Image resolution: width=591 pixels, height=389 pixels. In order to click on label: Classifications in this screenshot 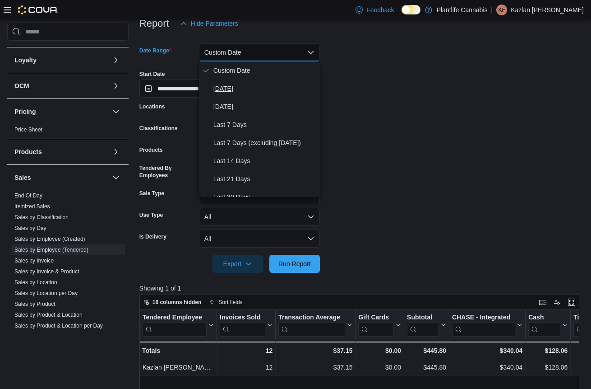, I will do `click(158, 128)`.